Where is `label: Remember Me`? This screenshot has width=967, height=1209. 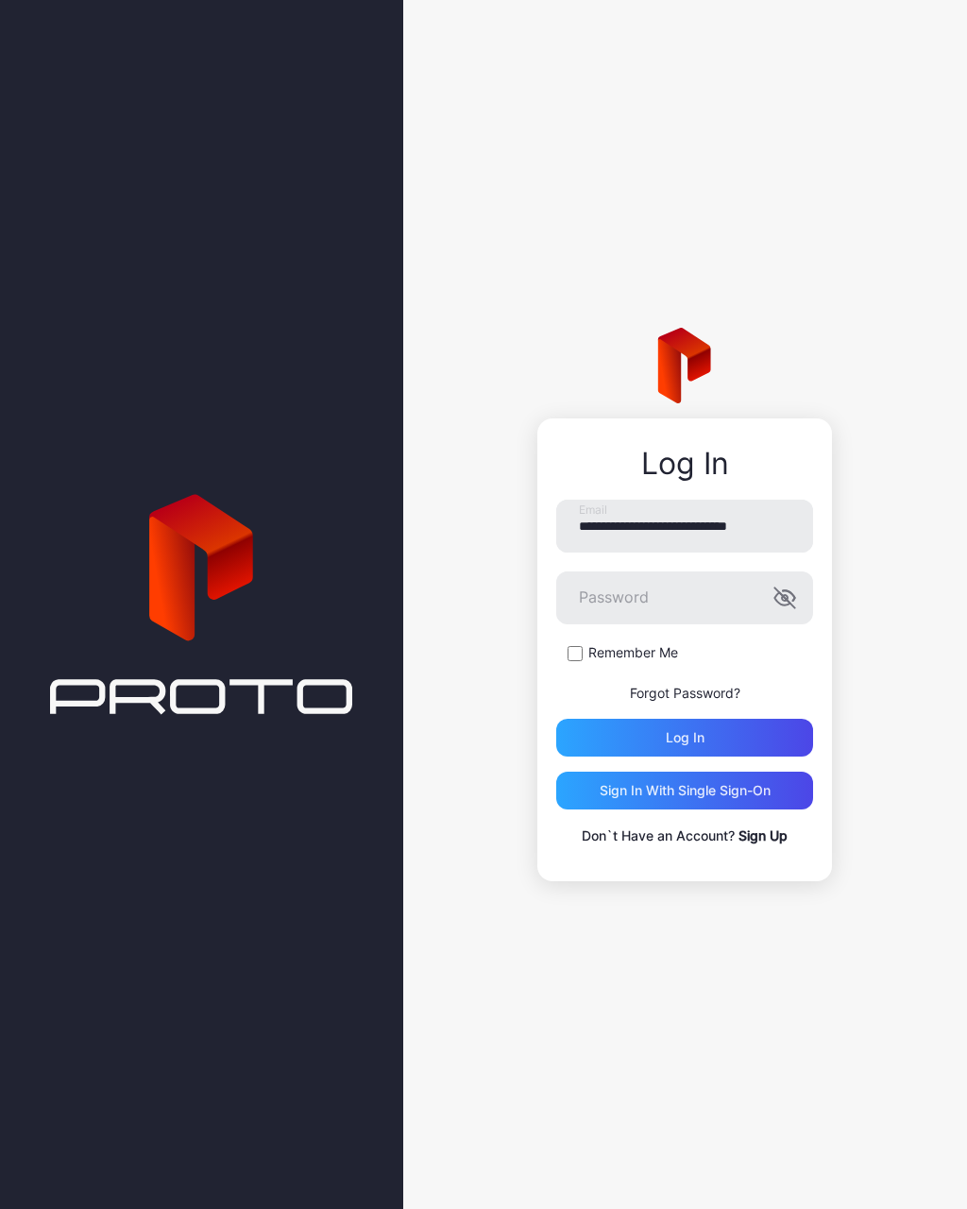
label: Remember Me is located at coordinates (633, 653).